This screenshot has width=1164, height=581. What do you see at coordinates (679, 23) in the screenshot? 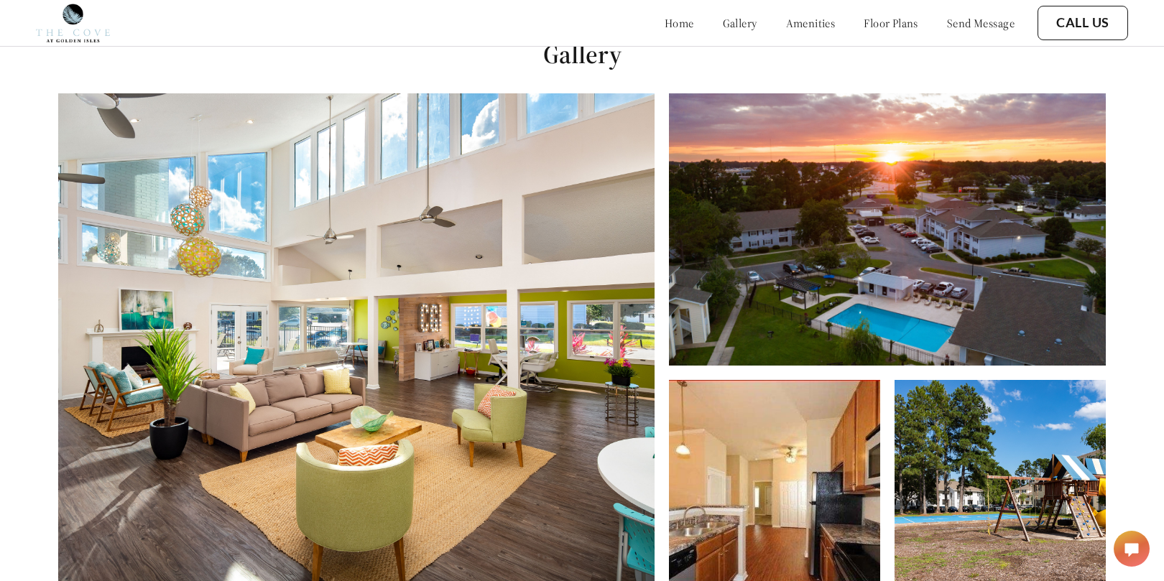
I see `a: home` at bounding box center [679, 23].